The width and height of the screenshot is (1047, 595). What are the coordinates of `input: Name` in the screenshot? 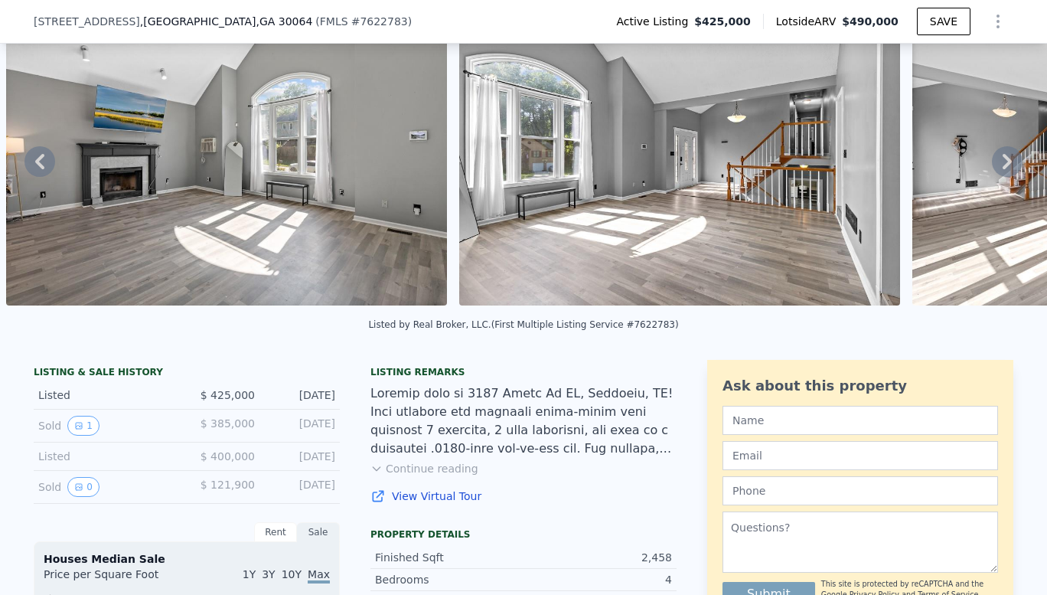 It's located at (861, 420).